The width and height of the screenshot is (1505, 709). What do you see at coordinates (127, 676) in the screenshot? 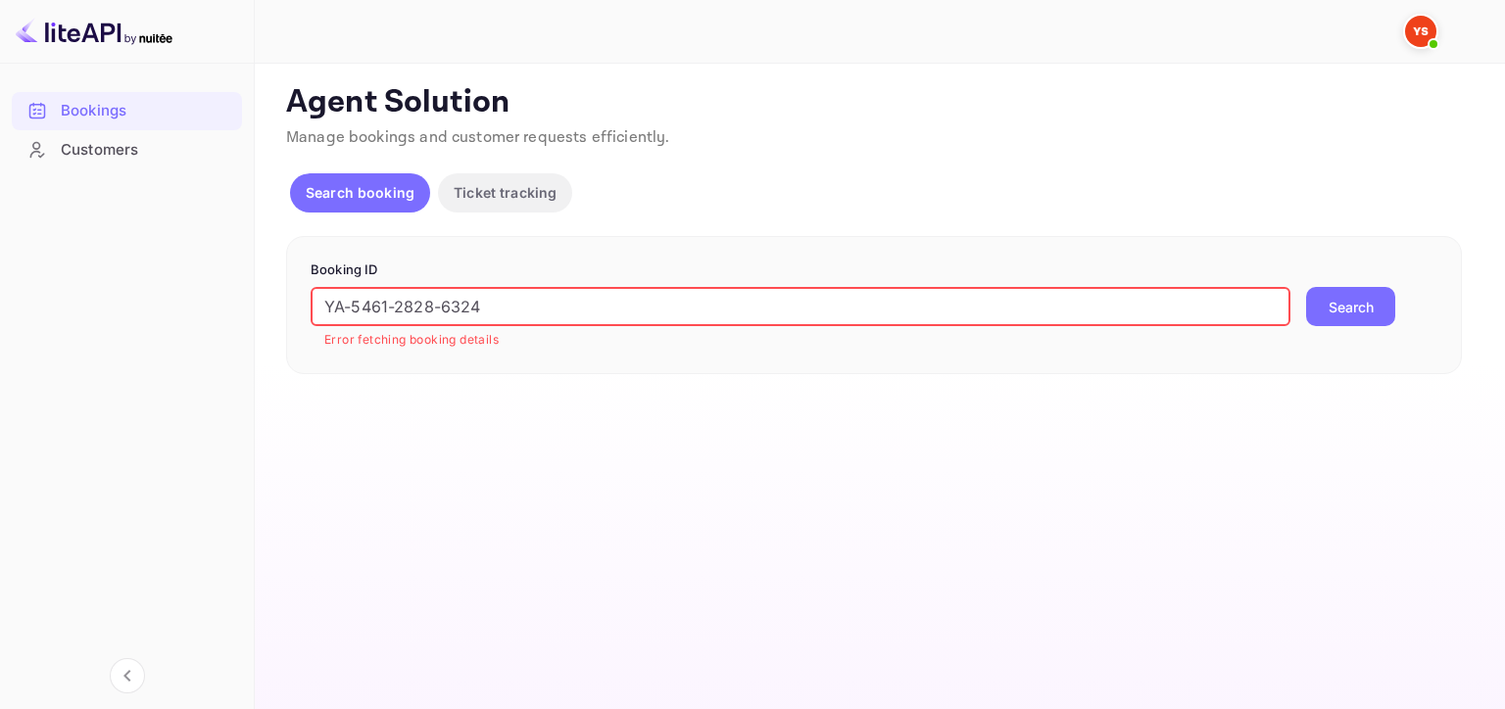
I see `button: Collapse navigation` at bounding box center [127, 676].